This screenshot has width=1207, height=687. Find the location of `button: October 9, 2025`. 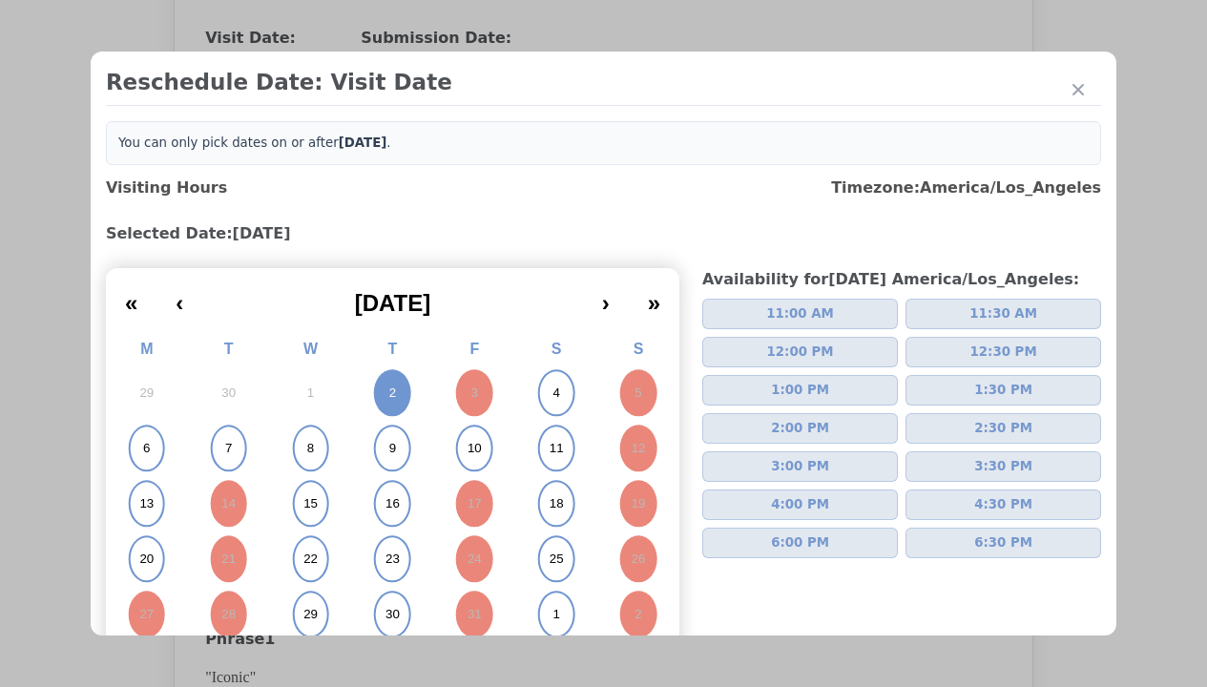

button: October 9, 2025 is located at coordinates (393, 449).